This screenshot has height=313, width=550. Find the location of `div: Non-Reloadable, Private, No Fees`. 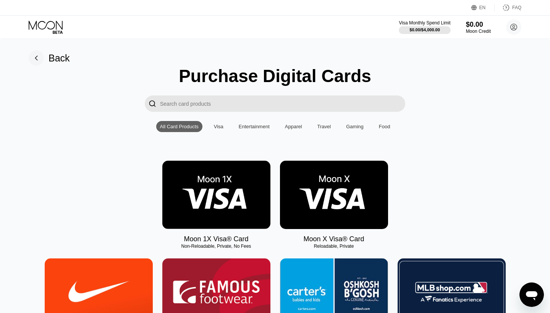

div: Non-Reloadable, Private, No Fees is located at coordinates (216, 246).